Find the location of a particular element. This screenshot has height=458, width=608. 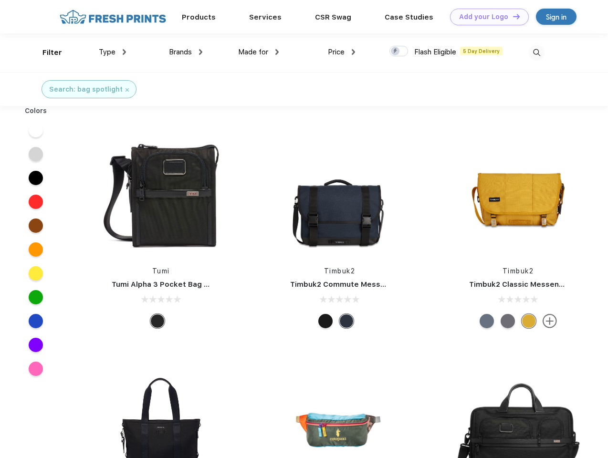

div: Eco Nautical is located at coordinates (346, 321).